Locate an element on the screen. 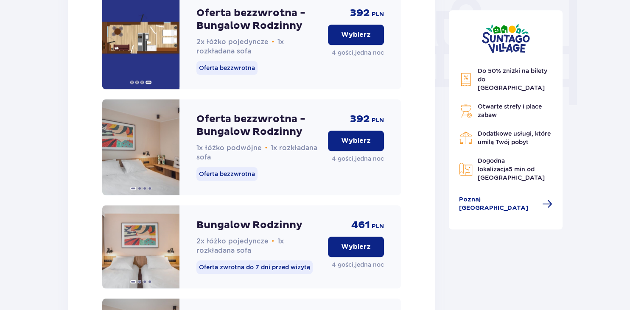  img: Discount Icon is located at coordinates (466, 79).